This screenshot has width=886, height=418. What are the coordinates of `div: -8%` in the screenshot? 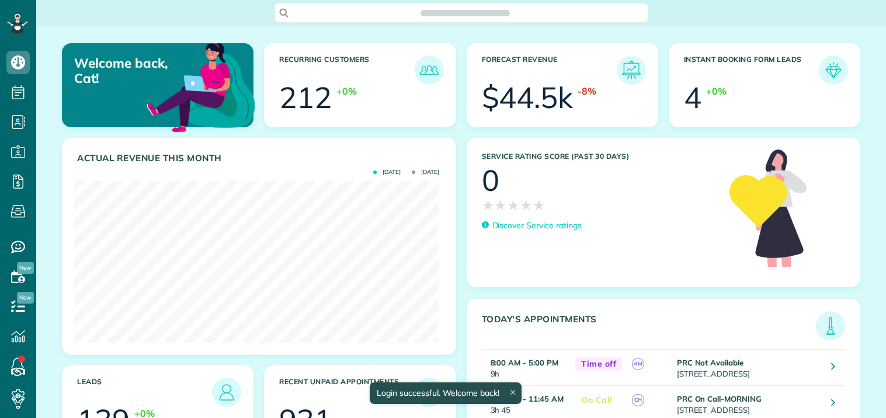 It's located at (587, 91).